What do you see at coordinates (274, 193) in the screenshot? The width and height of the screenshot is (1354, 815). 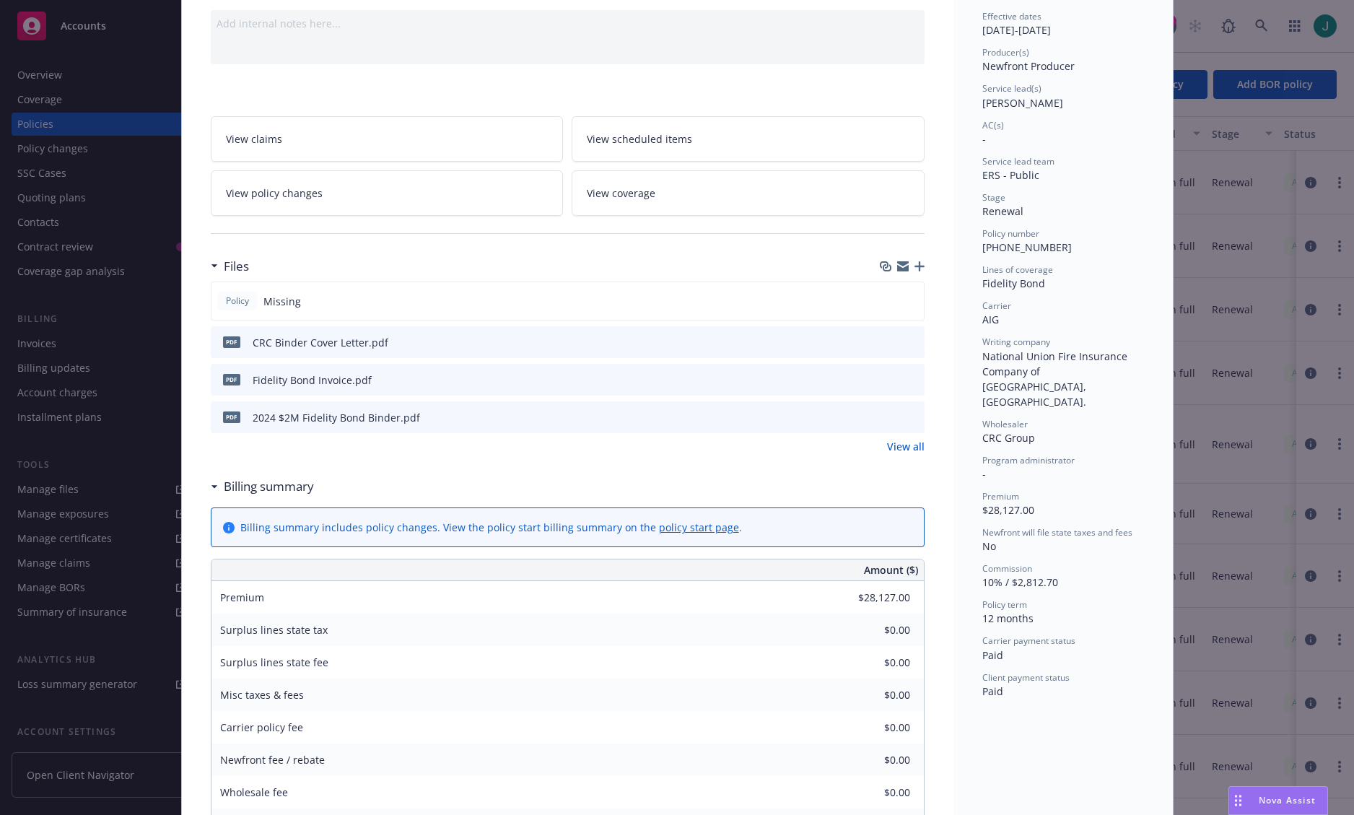 I see `span: View policy changes` at bounding box center [274, 193].